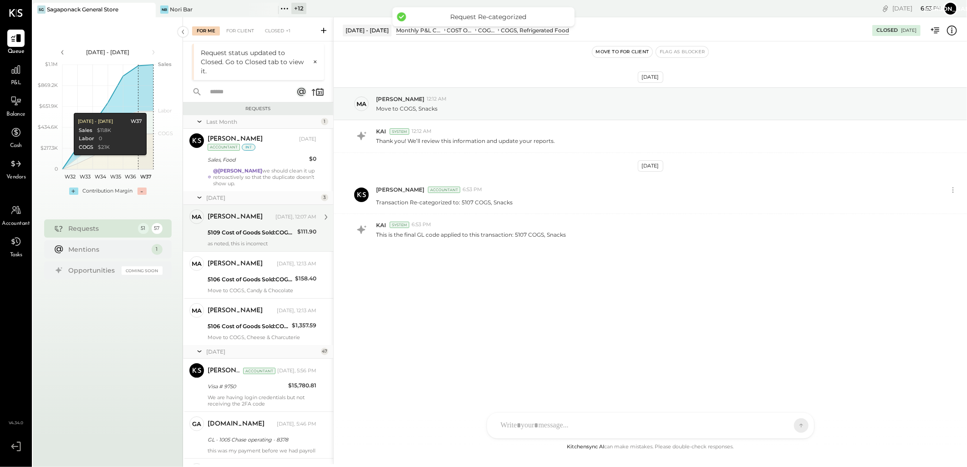  What do you see at coordinates (246, 386) in the screenshot?
I see `div: Visa # 9750` at bounding box center [246, 386].